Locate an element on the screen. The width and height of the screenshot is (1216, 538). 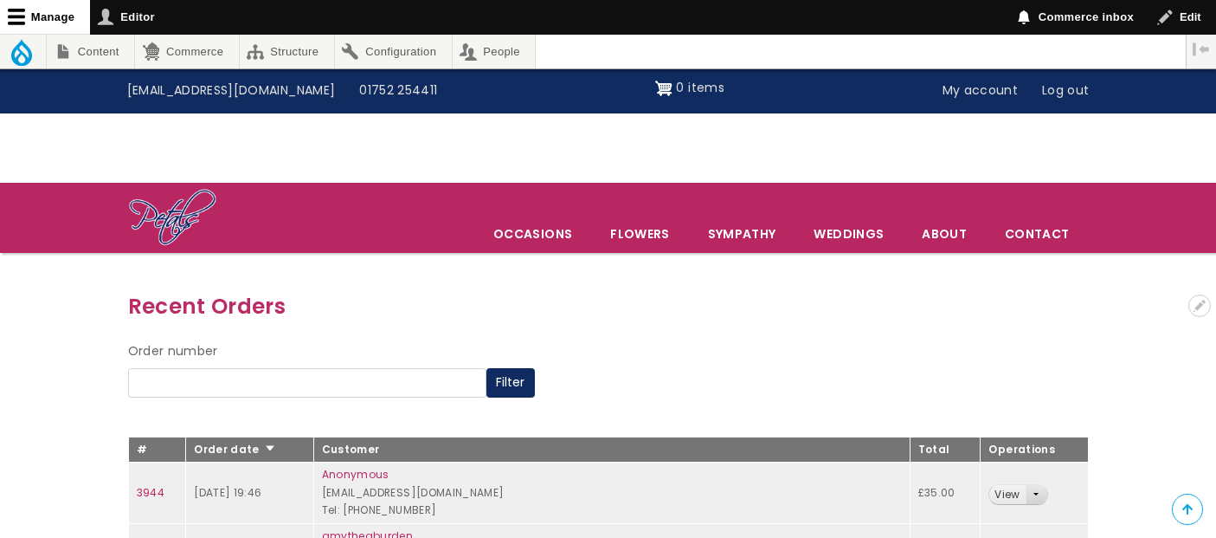
a: Anonymous is located at coordinates (356, 474).